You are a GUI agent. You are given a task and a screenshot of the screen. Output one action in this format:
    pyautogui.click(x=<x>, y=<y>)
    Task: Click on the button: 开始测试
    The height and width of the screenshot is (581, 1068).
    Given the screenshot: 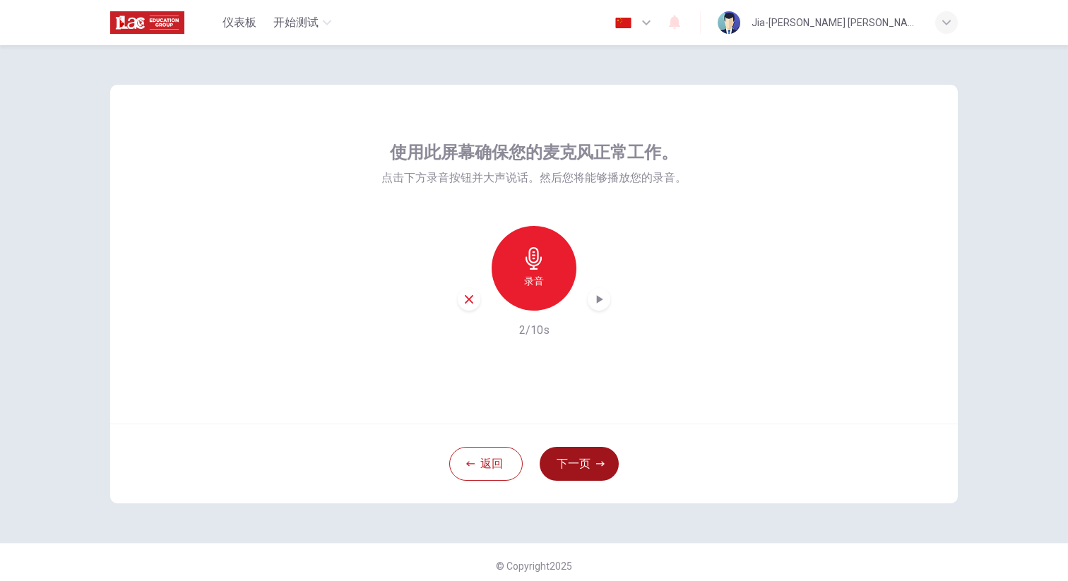 What is the action you would take?
    pyautogui.click(x=302, y=23)
    